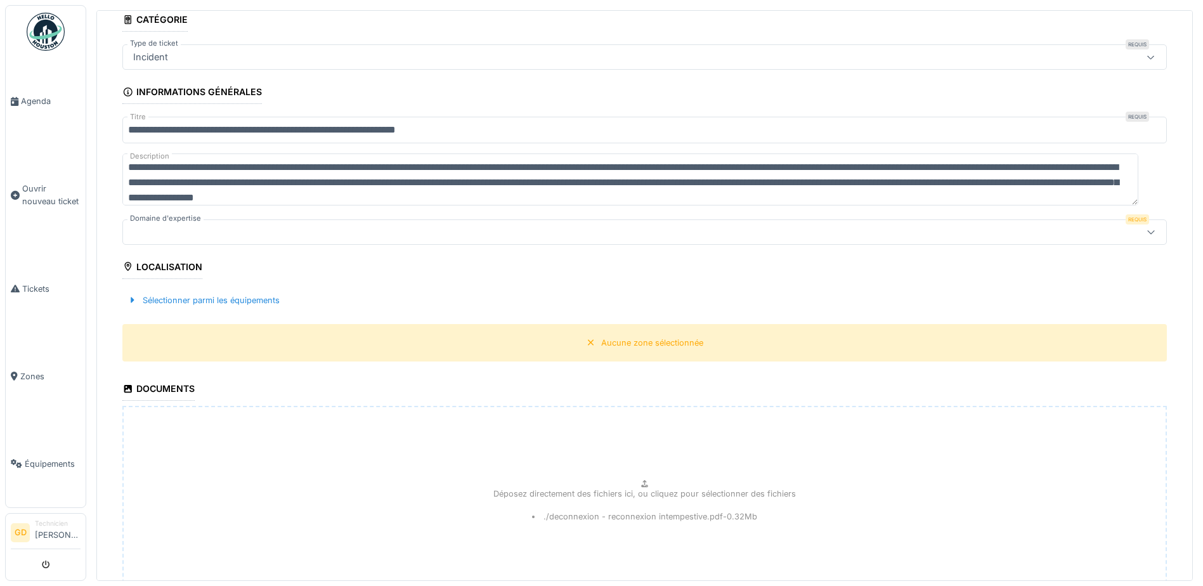 Image resolution: width=1203 pixels, height=586 pixels. Describe the element at coordinates (162, 268) in the screenshot. I see `div: Localisation` at that location.